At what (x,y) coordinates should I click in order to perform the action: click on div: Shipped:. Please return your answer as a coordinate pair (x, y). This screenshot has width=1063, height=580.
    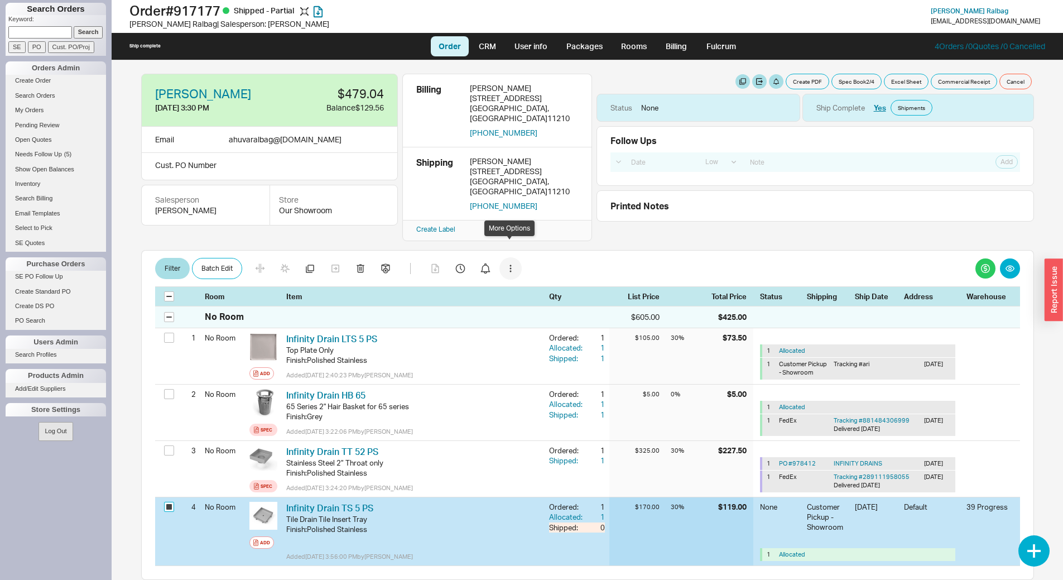
    Looking at the image, I should click on (567, 460).